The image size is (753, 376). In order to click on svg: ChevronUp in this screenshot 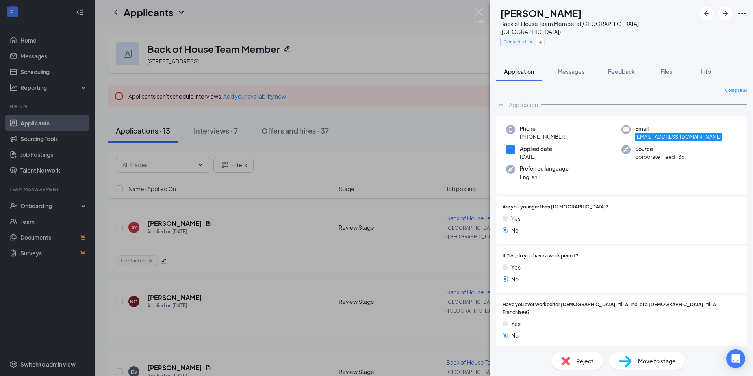, I will do `click(501, 105)`.